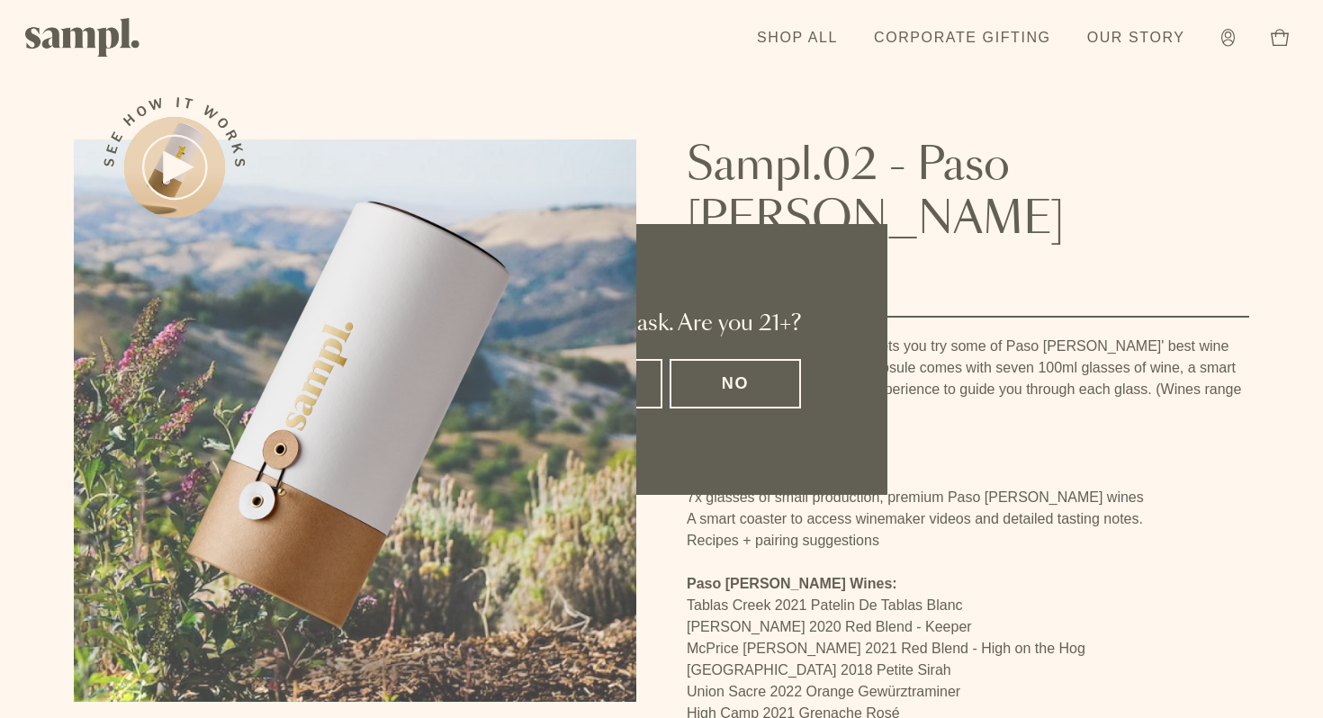 The height and width of the screenshot is (718, 1323). Describe the element at coordinates (175, 167) in the screenshot. I see `button: See how it works` at that location.